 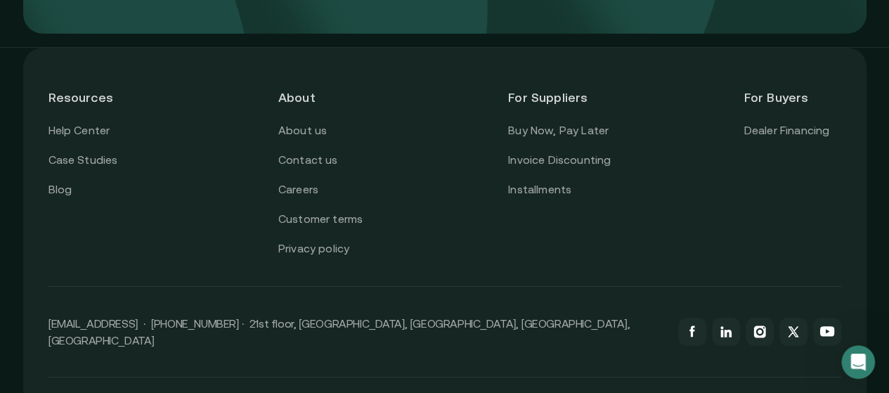 I want to click on header: Resources, so click(x=97, y=97).